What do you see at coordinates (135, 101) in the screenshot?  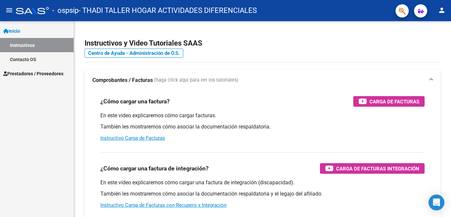 I see `h3: ¿Cómo cargar una factura?` at bounding box center [135, 101].